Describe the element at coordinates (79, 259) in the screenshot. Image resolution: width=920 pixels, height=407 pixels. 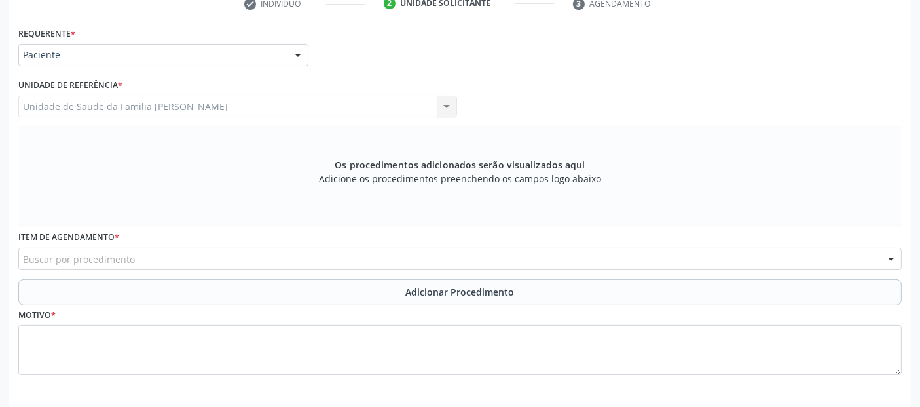
I see `span: Buscar por procedimento` at that location.